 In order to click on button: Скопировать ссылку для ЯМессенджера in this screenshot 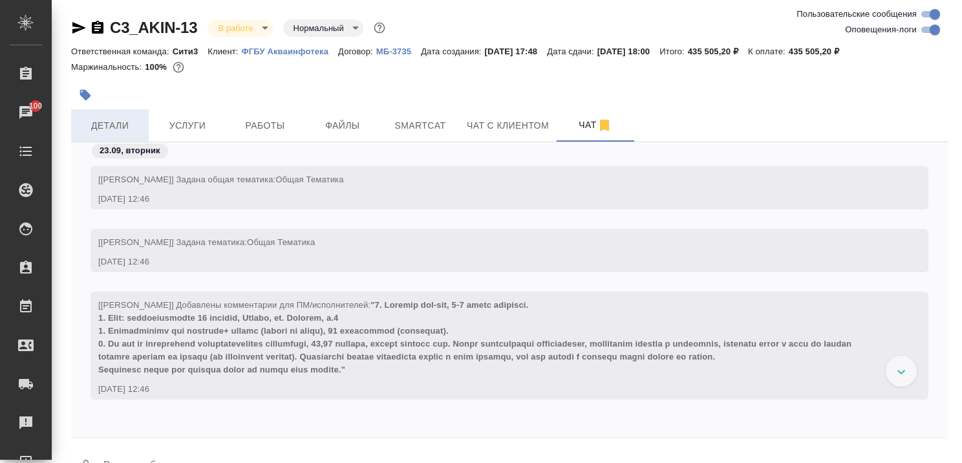, I will do `click(79, 28)`.